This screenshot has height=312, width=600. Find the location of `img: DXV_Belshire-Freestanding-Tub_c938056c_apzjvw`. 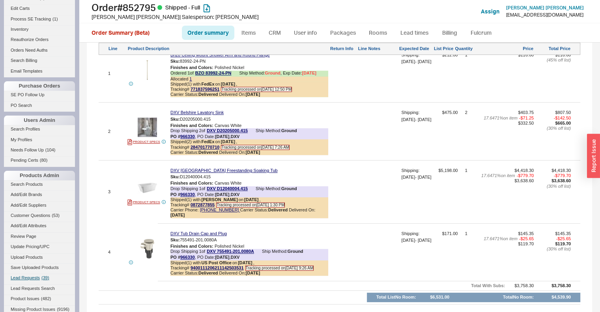

img: DXV_Belshire-Freestanding-Tub_c938056c_apzjvw is located at coordinates (147, 187).